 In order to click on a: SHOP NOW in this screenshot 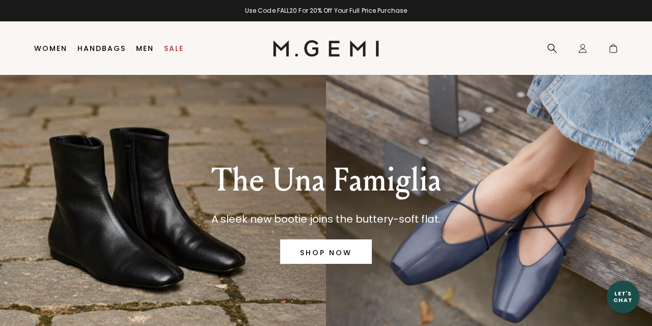, I will do `click(326, 252)`.